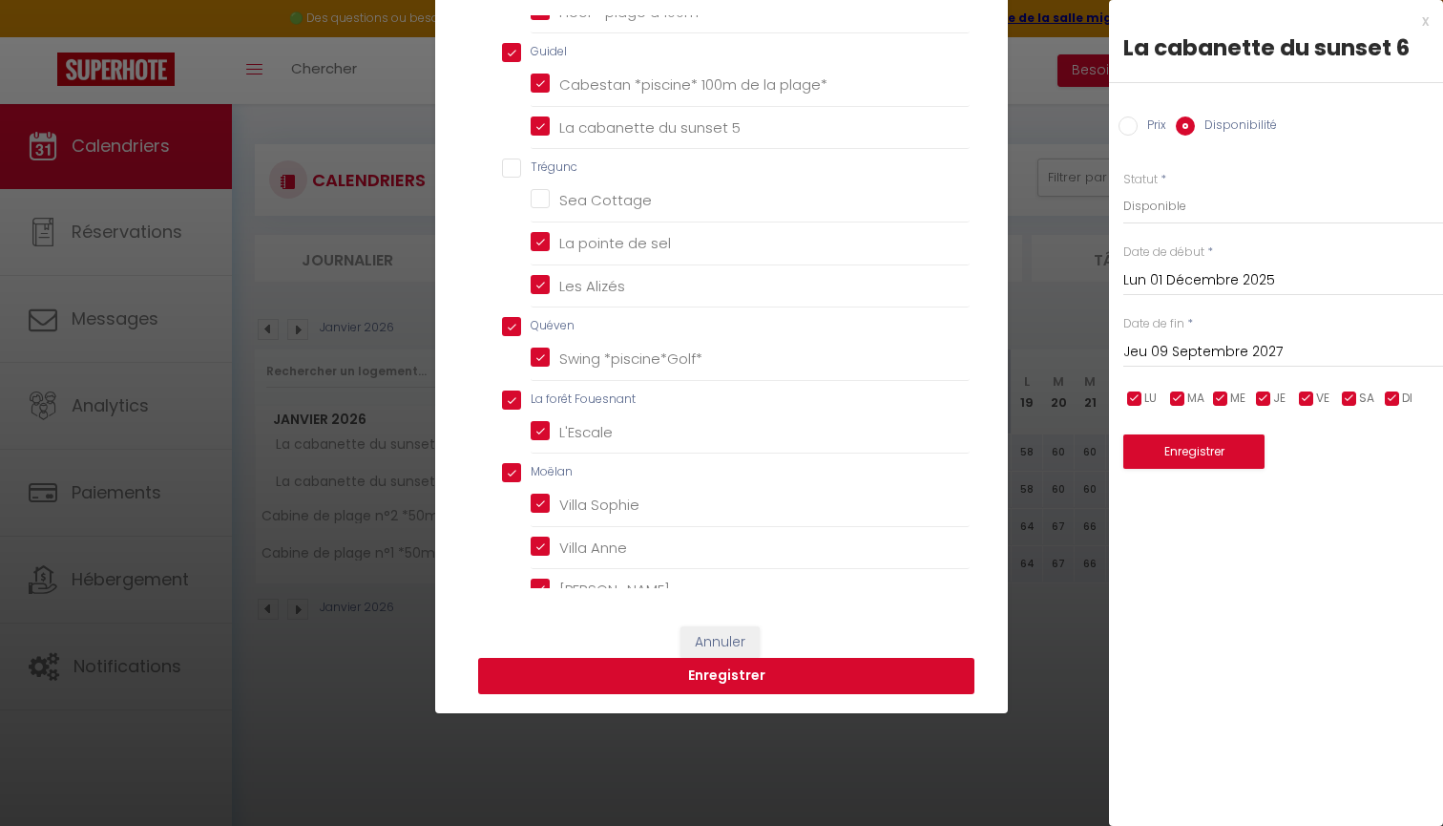 Image resolution: width=1443 pixels, height=826 pixels. Describe the element at coordinates (1269, 21) in the screenshot. I see `div: x` at that location.